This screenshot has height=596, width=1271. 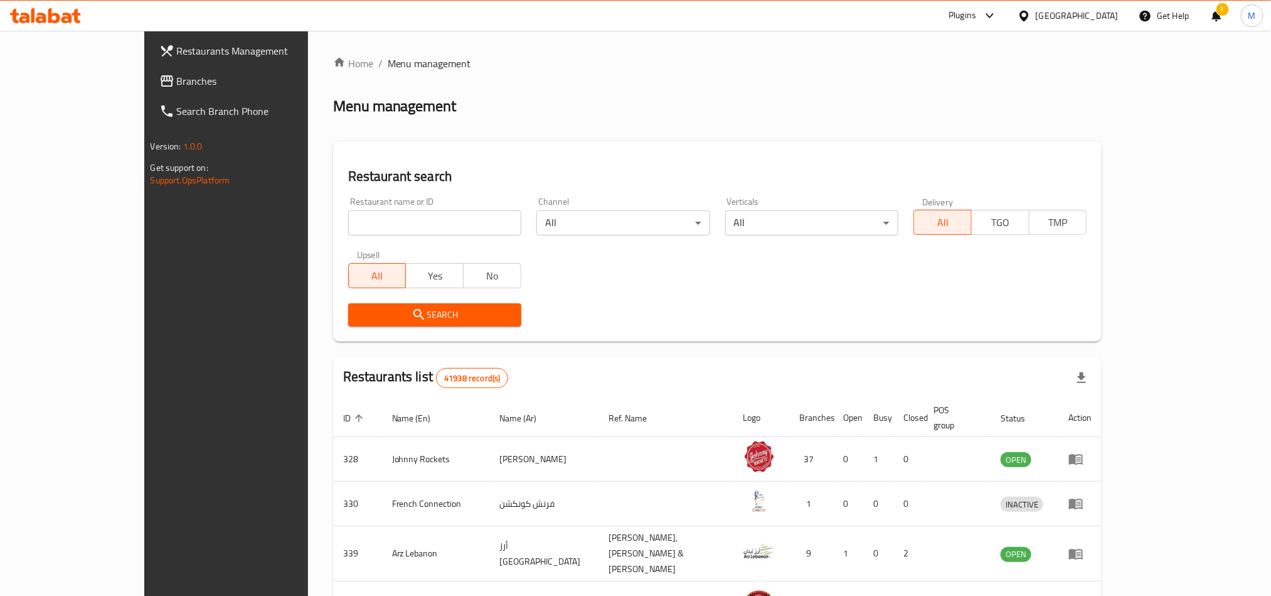 What do you see at coordinates (358, 503) in the screenshot?
I see `td: 330` at bounding box center [358, 503].